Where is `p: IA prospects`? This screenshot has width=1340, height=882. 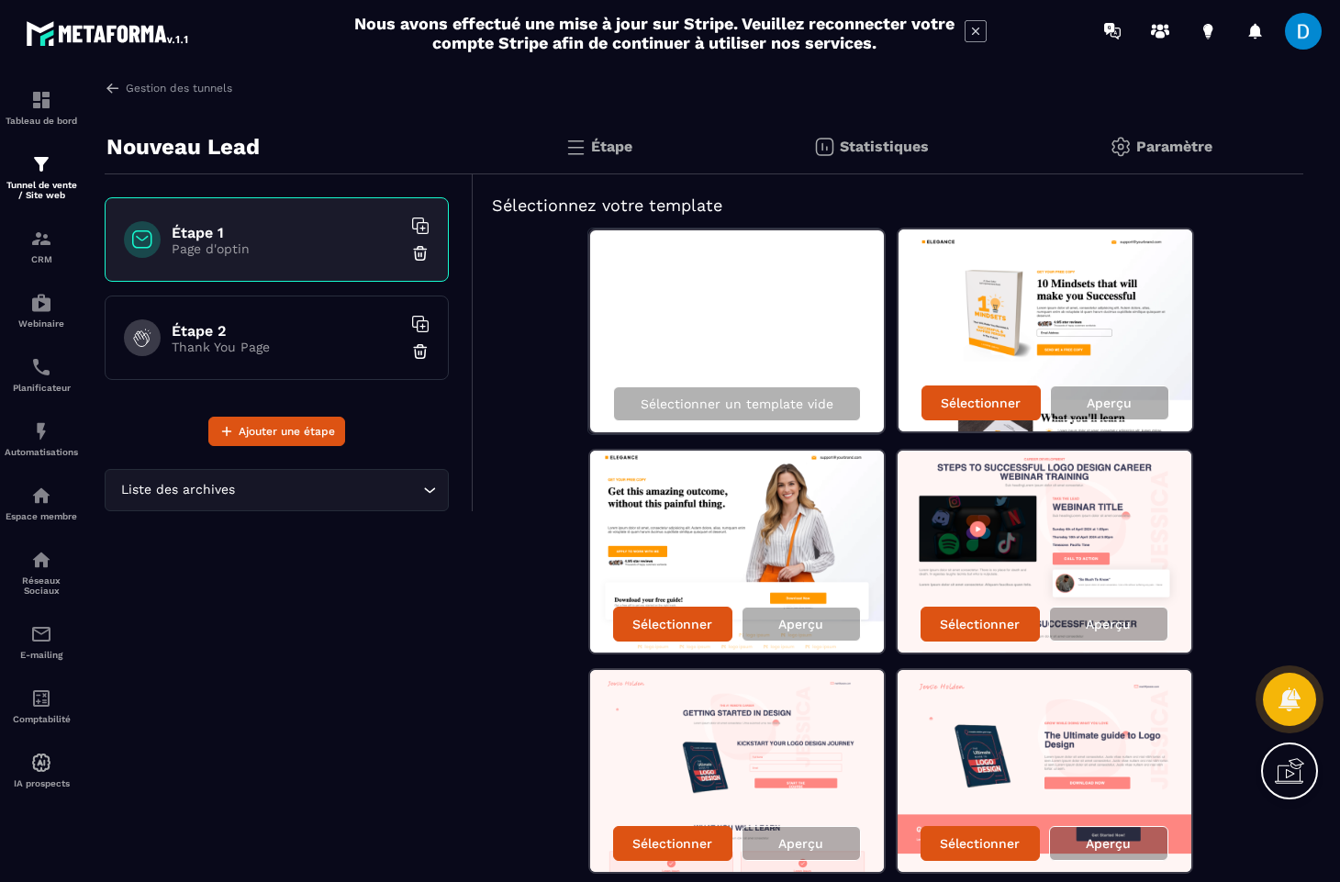 p: IA prospects is located at coordinates (41, 783).